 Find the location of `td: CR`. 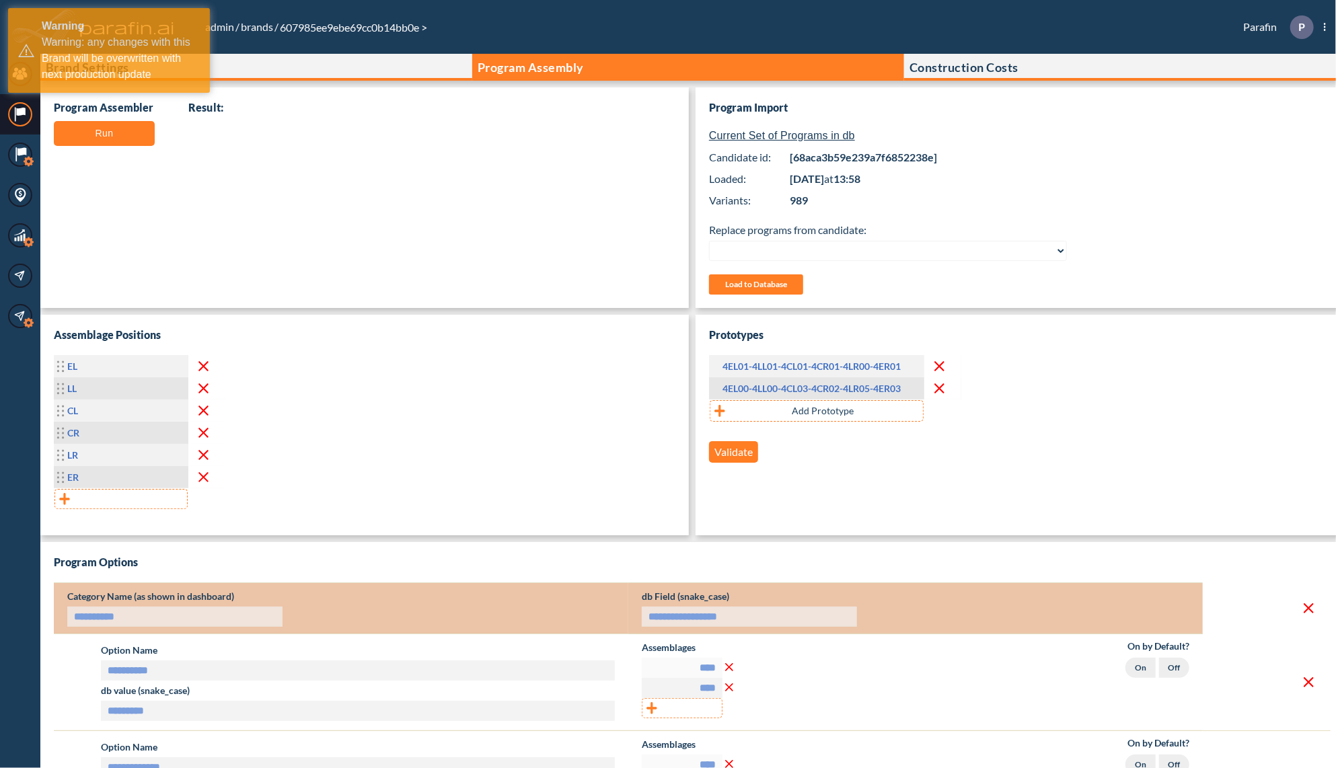

td: CR is located at coordinates (121, 432).